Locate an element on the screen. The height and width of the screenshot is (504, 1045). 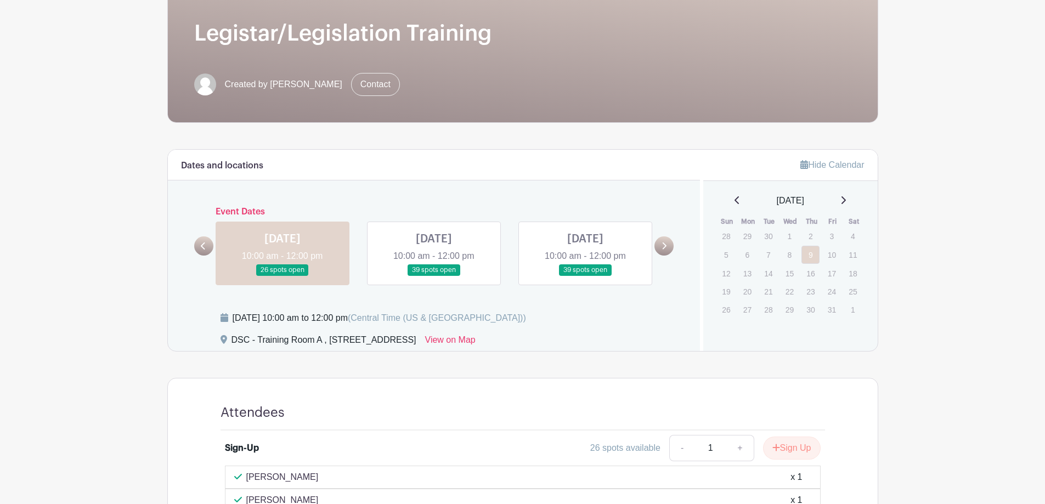
h6: Event Dates is located at coordinates (434, 212).